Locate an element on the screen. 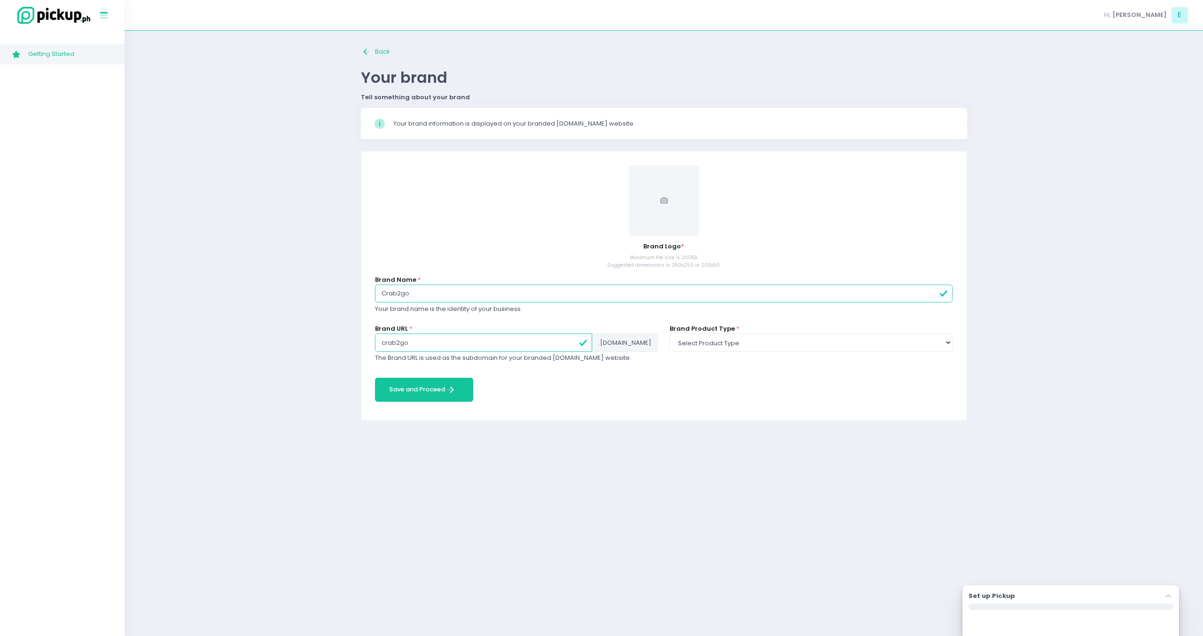  label: Brand Name is located at coordinates (396, 280).